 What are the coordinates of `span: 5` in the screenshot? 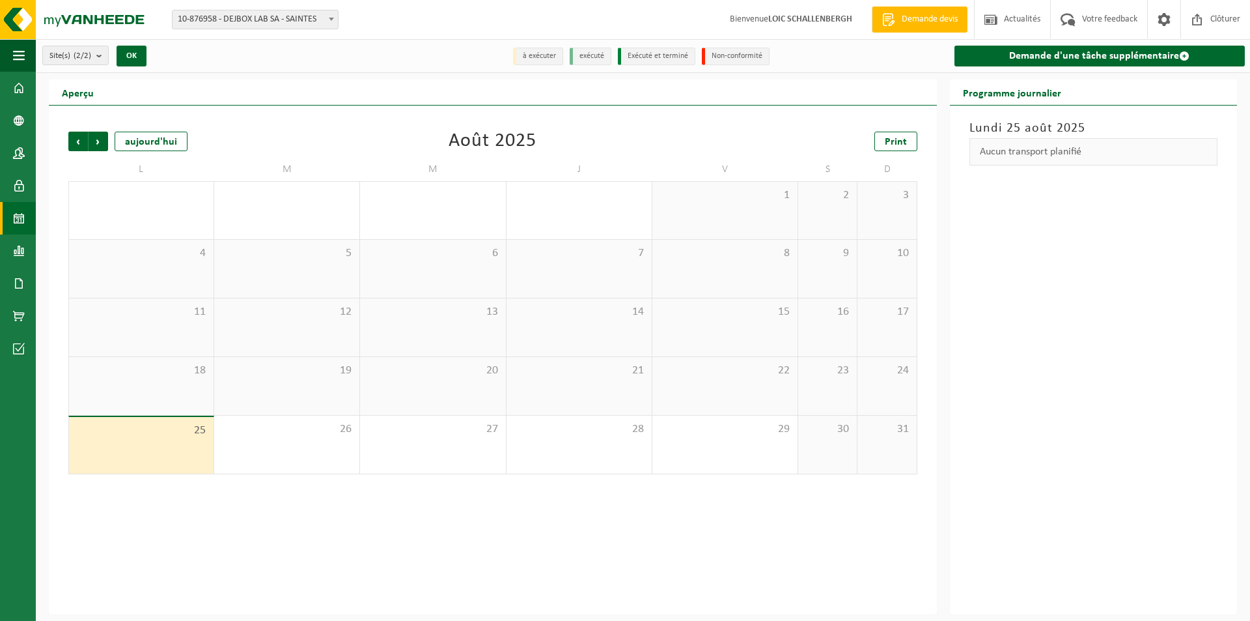 It's located at (287, 253).